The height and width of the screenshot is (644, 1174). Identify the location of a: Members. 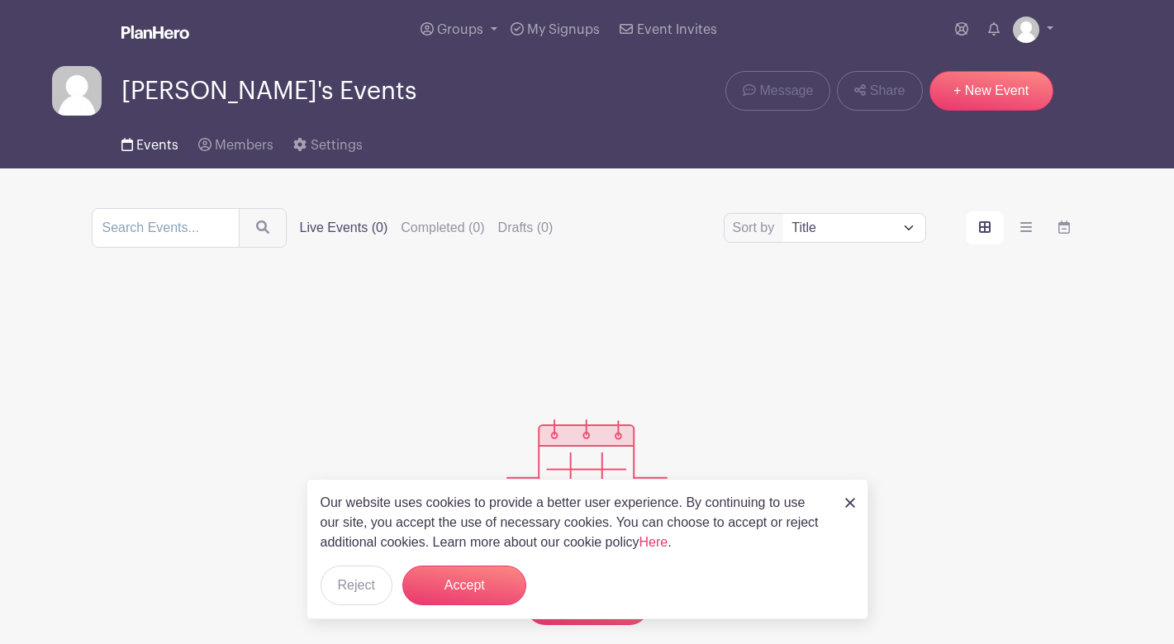
(235, 142).